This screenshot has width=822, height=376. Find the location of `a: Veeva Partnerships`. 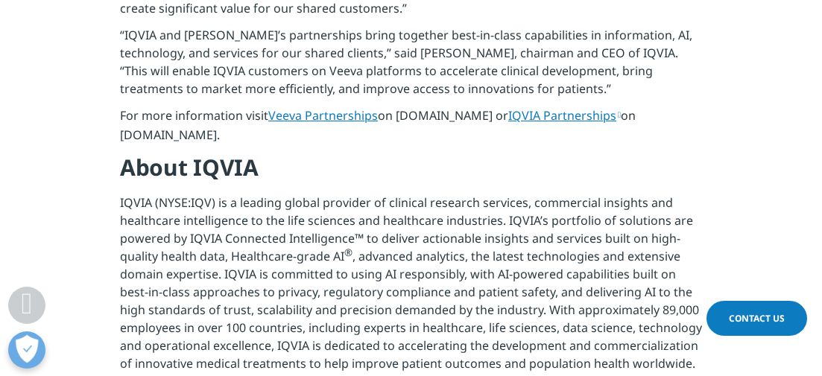

a: Veeva Partnerships is located at coordinates (323, 115).